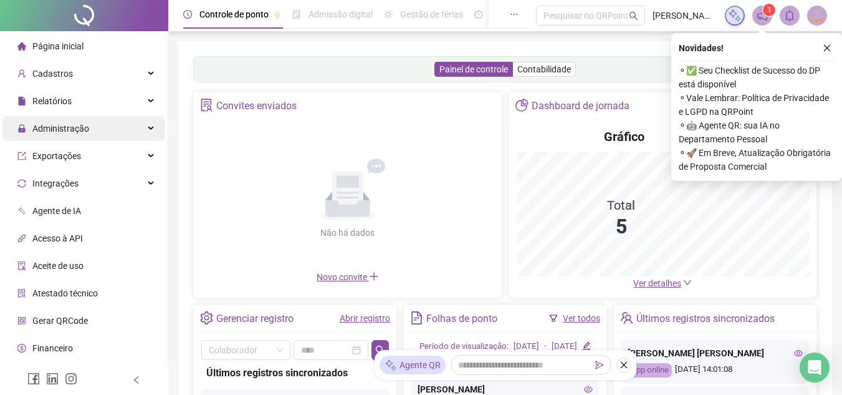  I want to click on span: plus, so click(374, 276).